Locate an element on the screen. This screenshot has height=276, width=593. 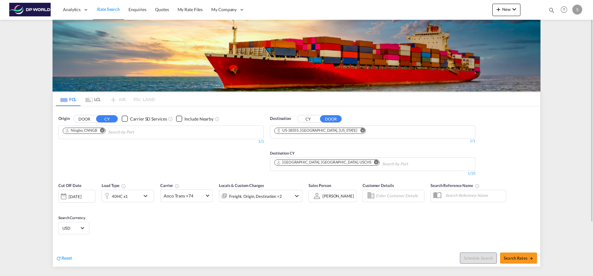
span: New is located at coordinates (506, 9).